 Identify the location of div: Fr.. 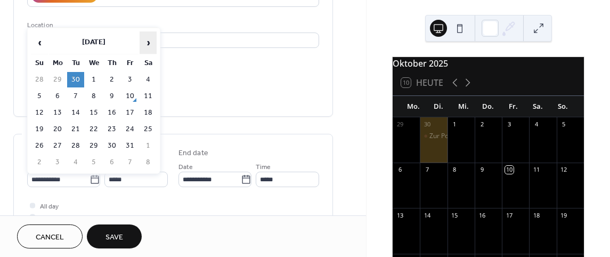
(513, 106).